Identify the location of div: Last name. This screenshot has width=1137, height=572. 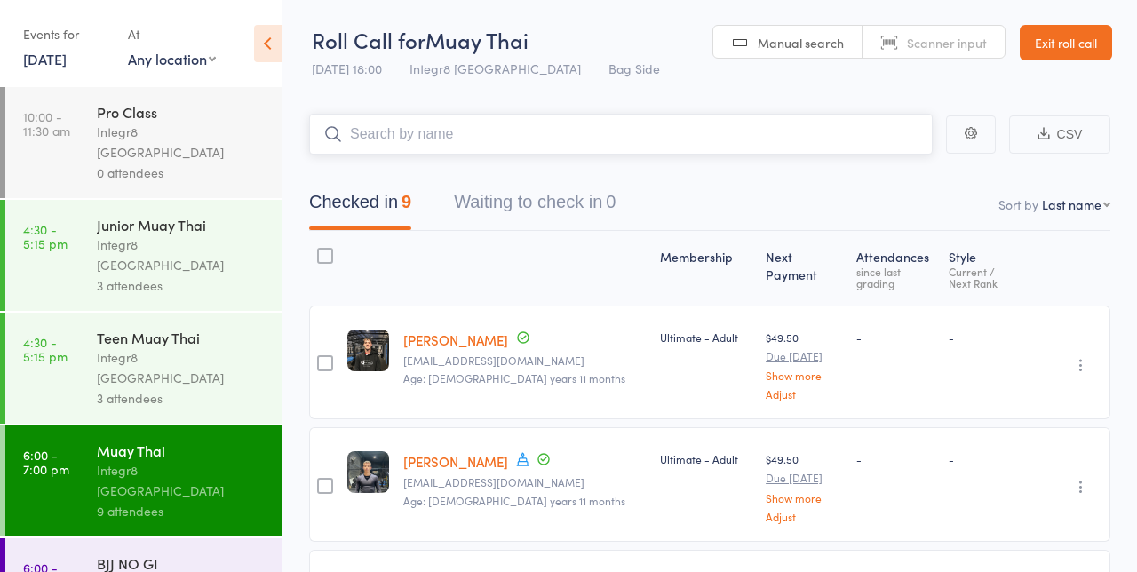
(1071, 204).